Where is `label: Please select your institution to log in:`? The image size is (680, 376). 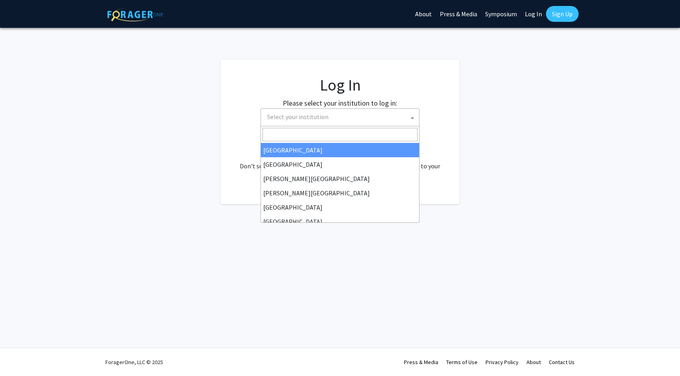
label: Please select your institution to log in: is located at coordinates (340, 103).